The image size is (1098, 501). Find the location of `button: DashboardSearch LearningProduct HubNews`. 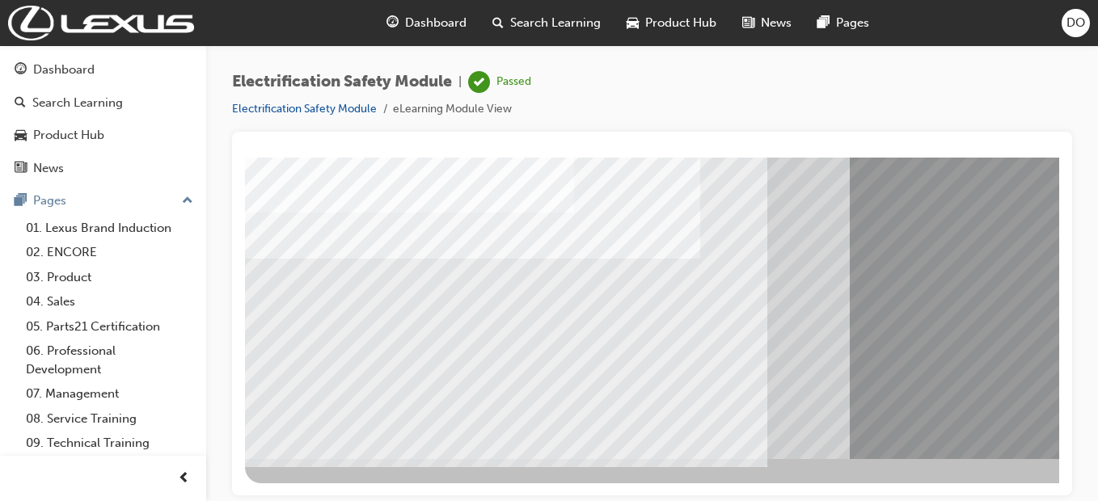

button: DashboardSearch LearningProduct HubNews is located at coordinates (103, 119).